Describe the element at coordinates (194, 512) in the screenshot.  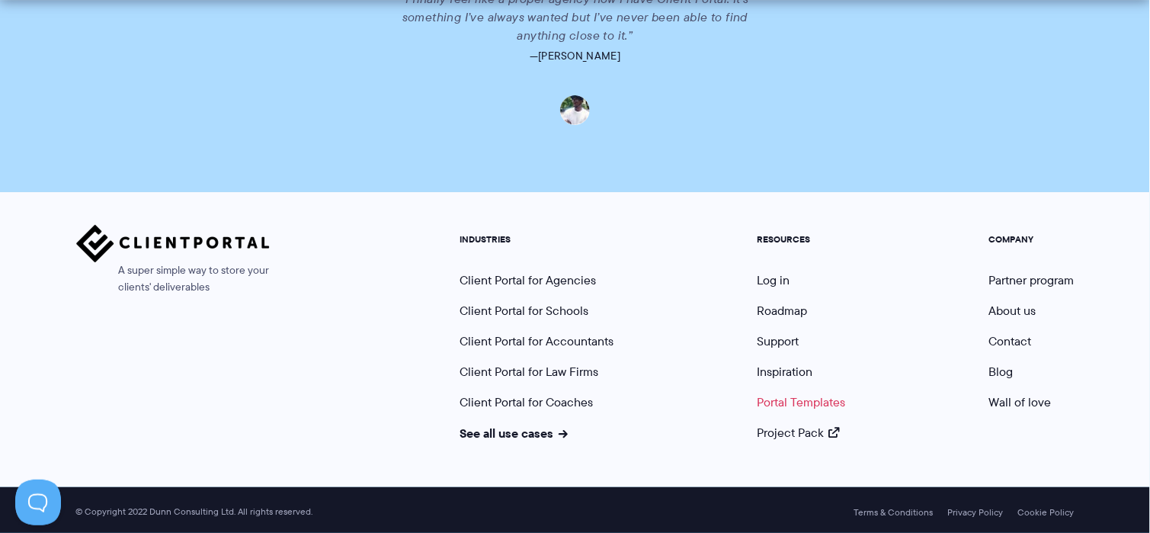
I see `span: © Copyright 2022 Dunn Consulting Ltd. All rights reserved.` at that location.